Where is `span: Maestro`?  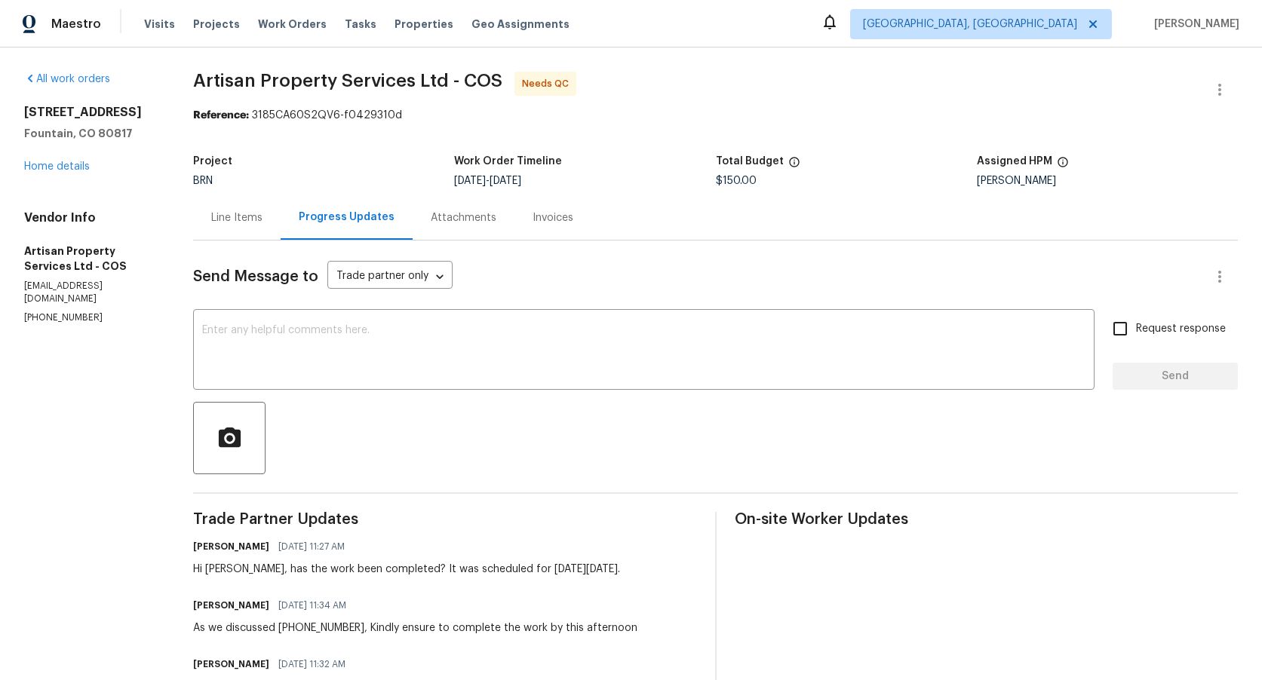 span: Maestro is located at coordinates (76, 24).